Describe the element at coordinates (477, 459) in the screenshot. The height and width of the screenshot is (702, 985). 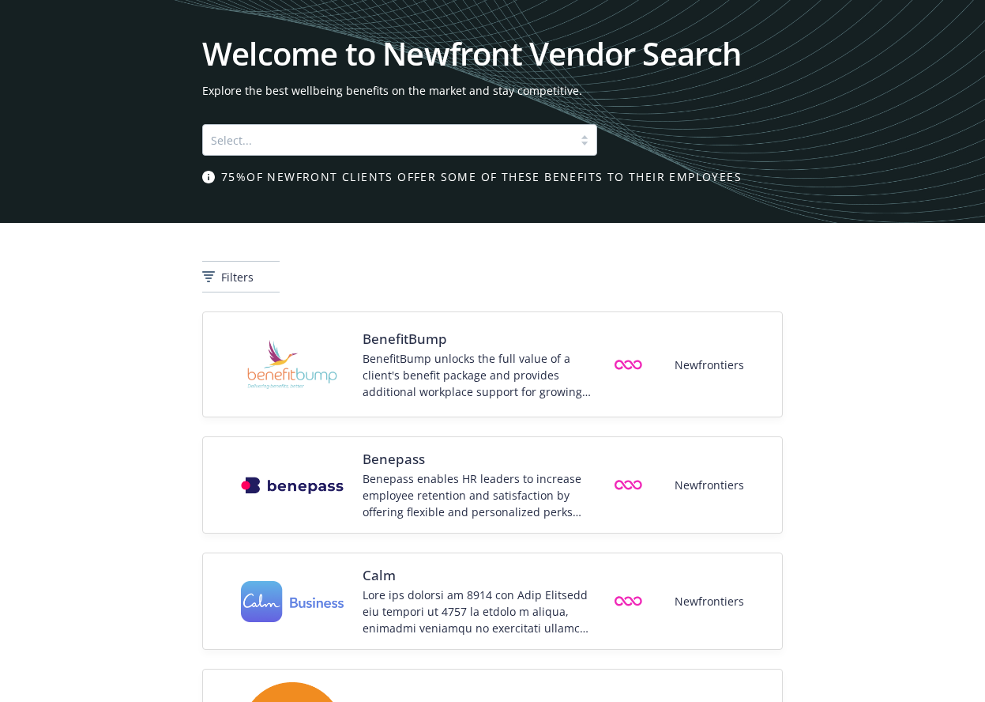
I see `span: Benepass` at that location.